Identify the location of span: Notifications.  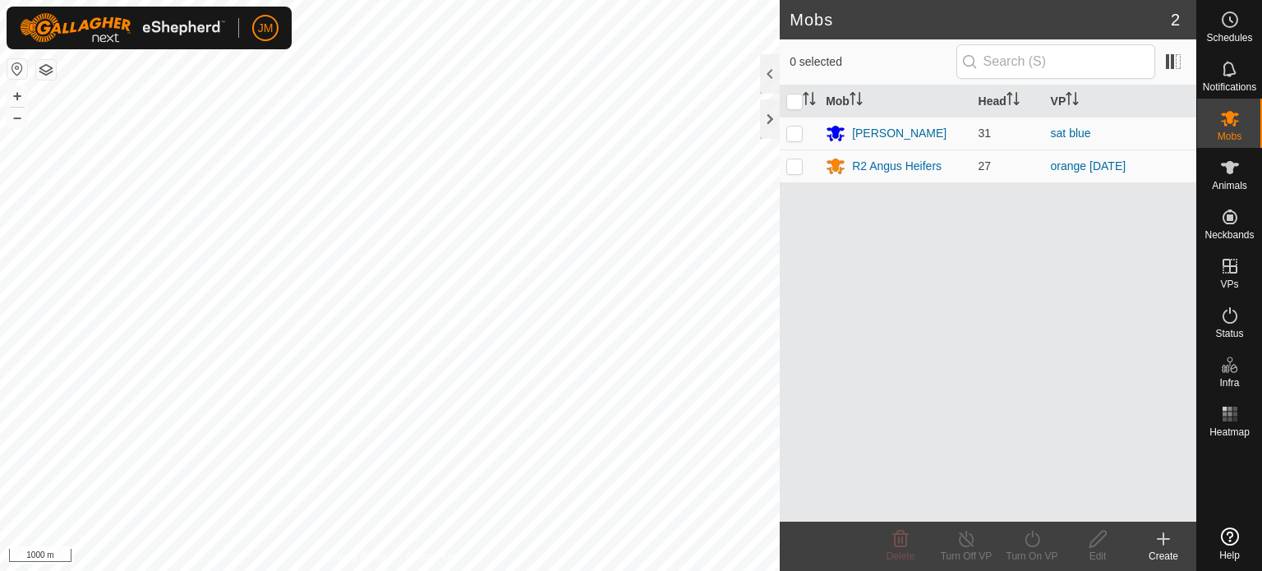
(1229, 87).